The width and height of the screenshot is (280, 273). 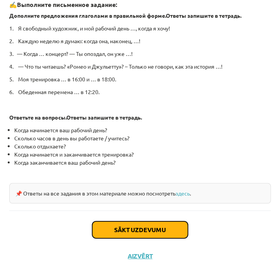 What do you see at coordinates (140, 28) in the screenshot?
I see `p: 1. Я свободный художник, и мой рабочий день …, когда я хочу!` at bounding box center [140, 28].